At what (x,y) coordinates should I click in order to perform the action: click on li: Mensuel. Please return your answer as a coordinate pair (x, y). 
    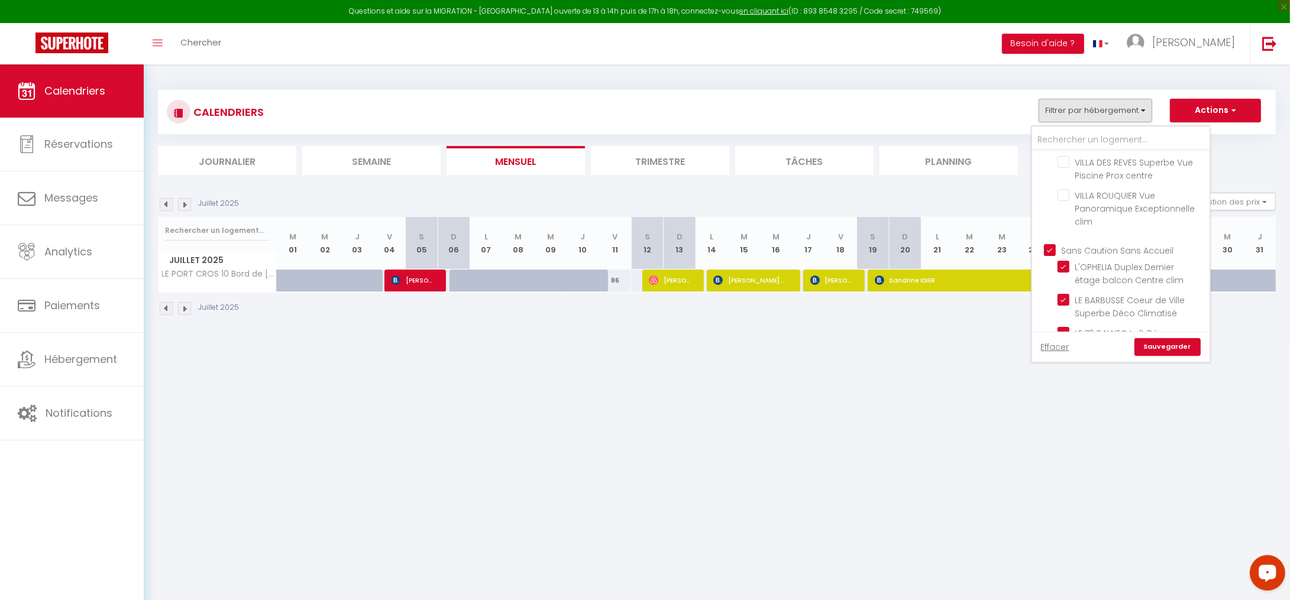
    Looking at the image, I should click on (516, 160).